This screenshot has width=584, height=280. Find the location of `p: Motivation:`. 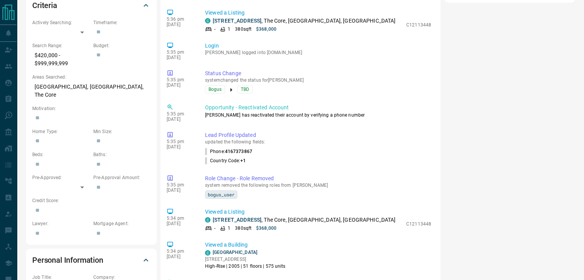

p: Motivation: is located at coordinates (91, 109).